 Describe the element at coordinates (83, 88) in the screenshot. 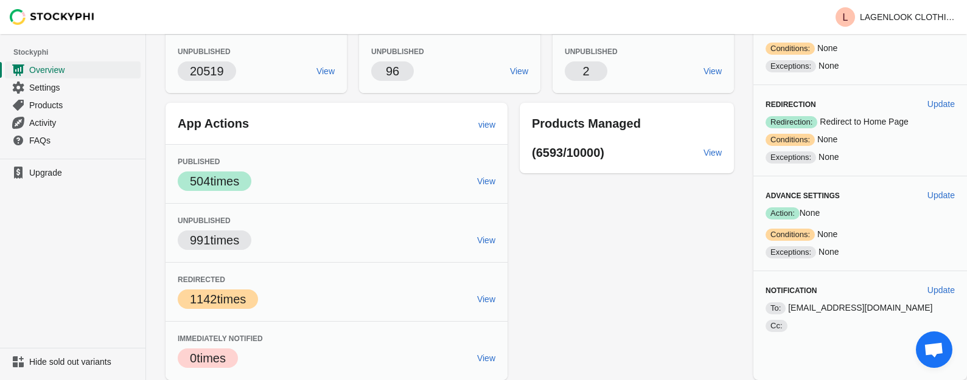

I see `span: Settings` at that location.